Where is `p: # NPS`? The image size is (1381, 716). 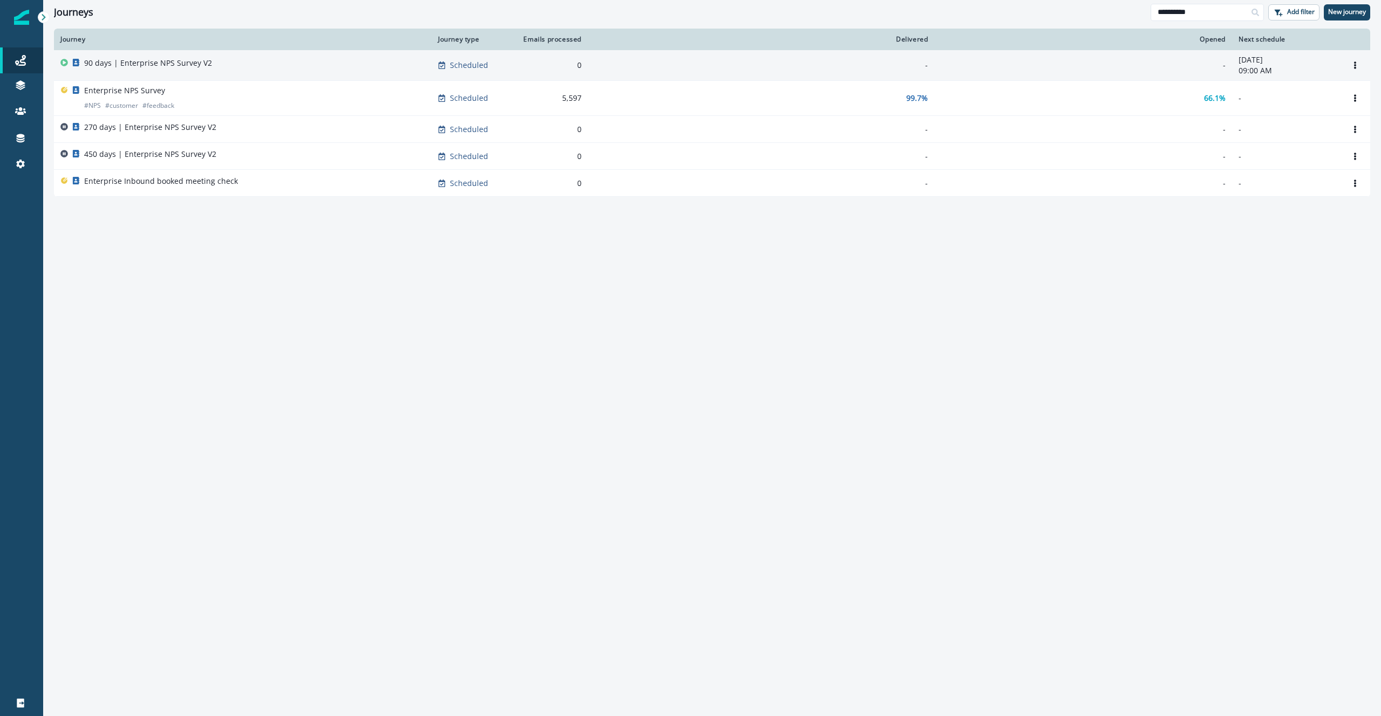 p: # NPS is located at coordinates (92, 106).